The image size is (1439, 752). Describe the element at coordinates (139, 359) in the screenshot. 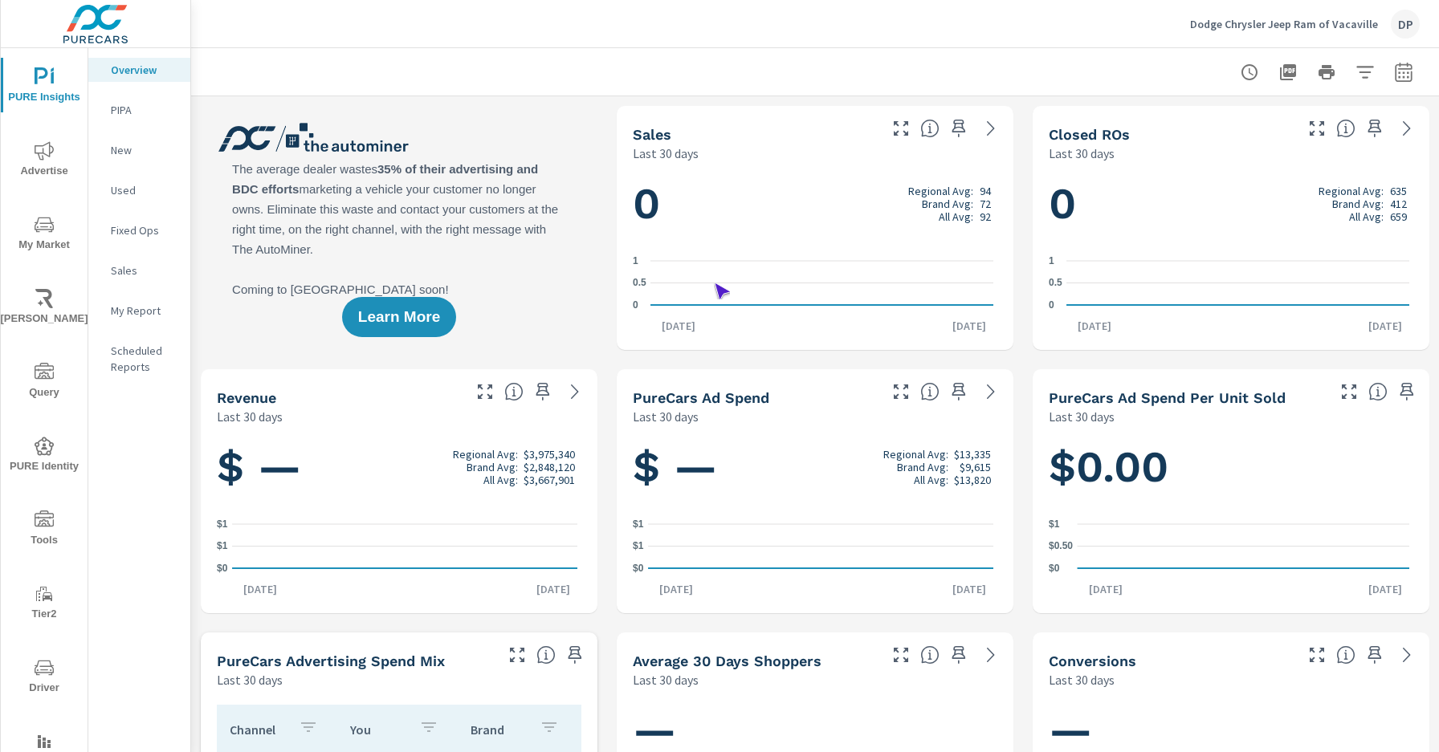

I see `div: Scheduled Reports` at that location.